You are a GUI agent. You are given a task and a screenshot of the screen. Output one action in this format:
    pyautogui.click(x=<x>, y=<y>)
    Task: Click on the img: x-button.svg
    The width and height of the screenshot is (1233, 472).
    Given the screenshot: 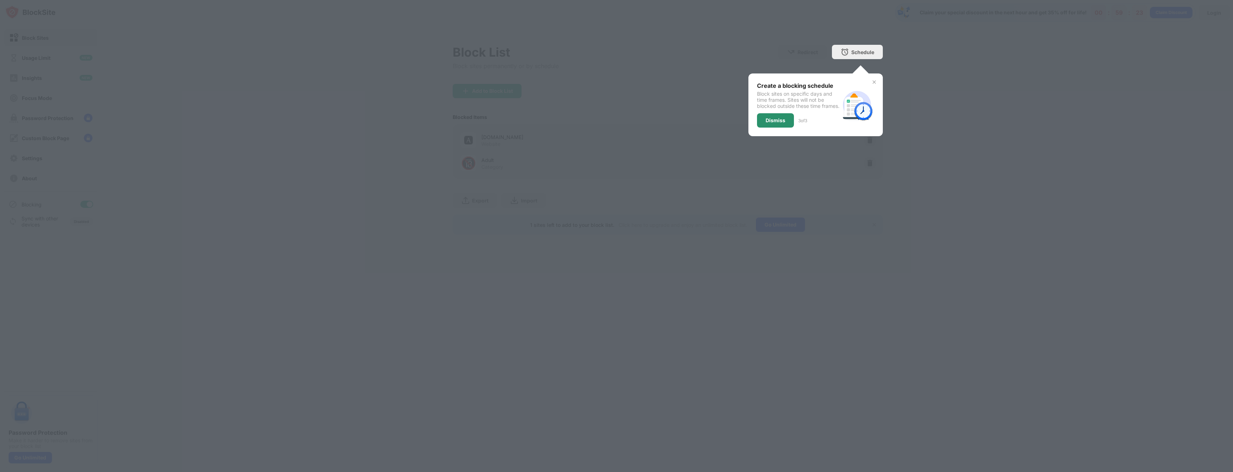 What is the action you would take?
    pyautogui.click(x=875, y=82)
    